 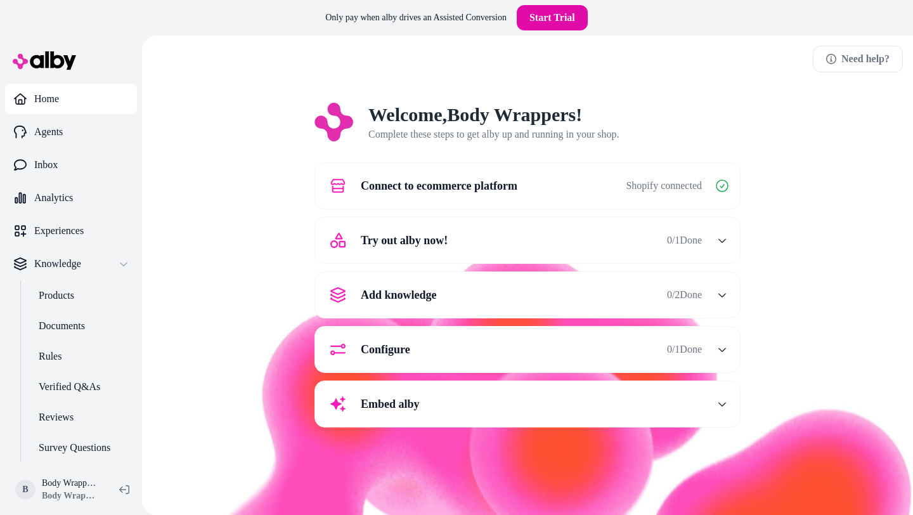 I want to click on span: Shopify connected, so click(x=664, y=186).